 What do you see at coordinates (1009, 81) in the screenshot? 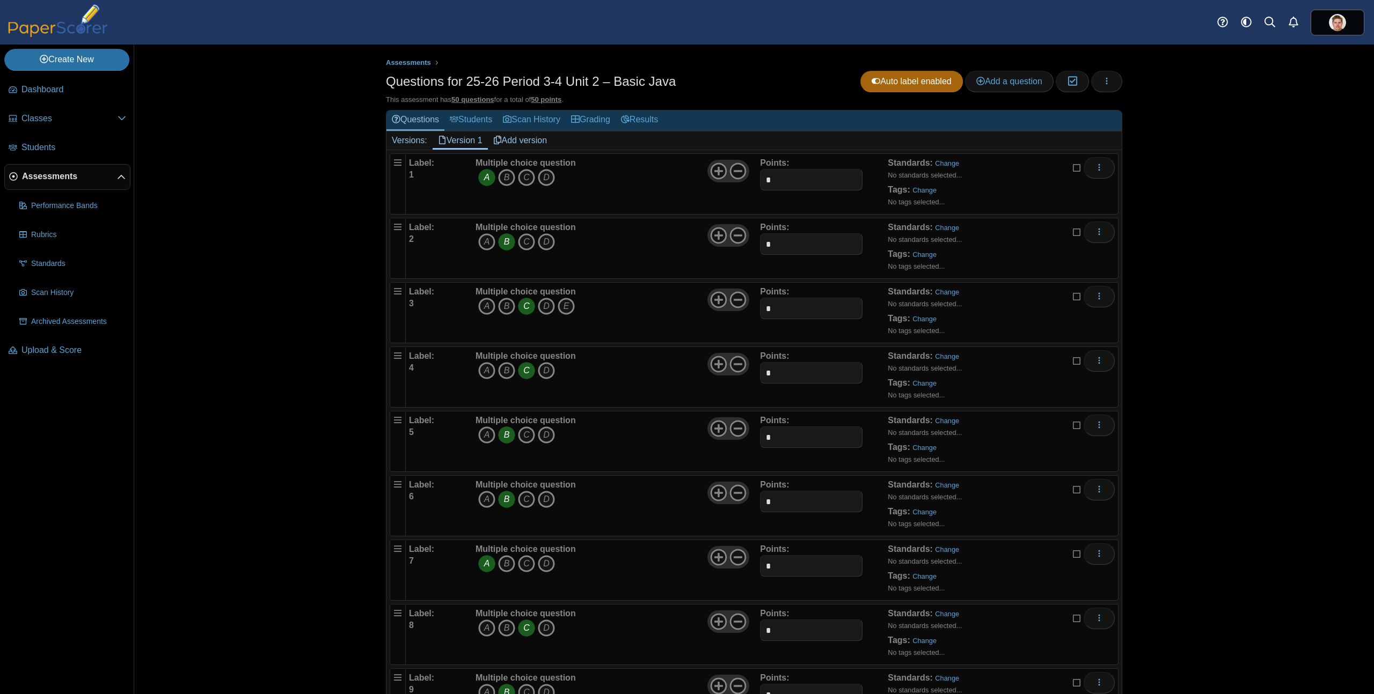
I see `span: Add a question` at bounding box center [1009, 81].